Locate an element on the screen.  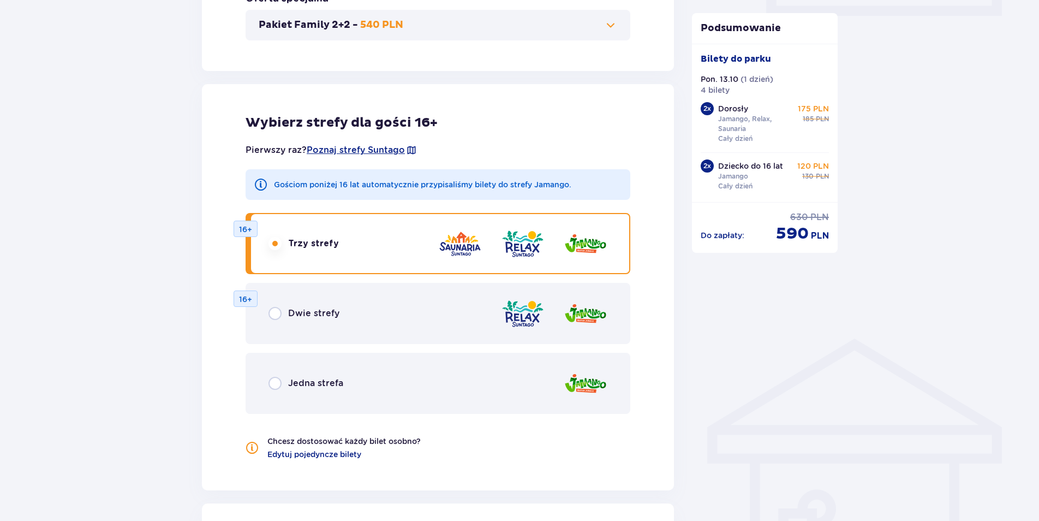
span: Dwie strefy is located at coordinates (314, 313).